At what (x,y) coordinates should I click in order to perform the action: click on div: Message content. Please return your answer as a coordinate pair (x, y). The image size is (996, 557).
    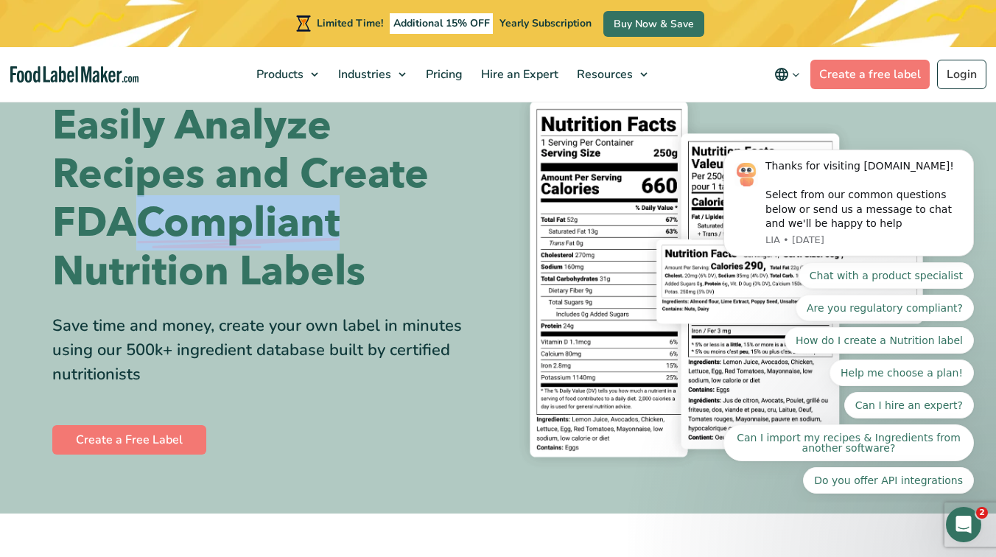
    Looking at the image, I should click on (163, 59).